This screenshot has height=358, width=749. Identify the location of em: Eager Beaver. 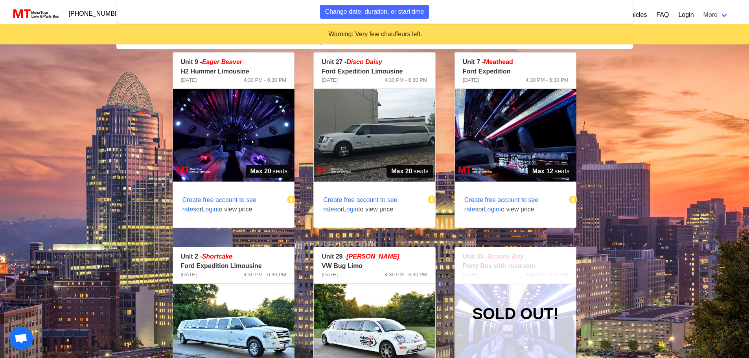
(222, 62).